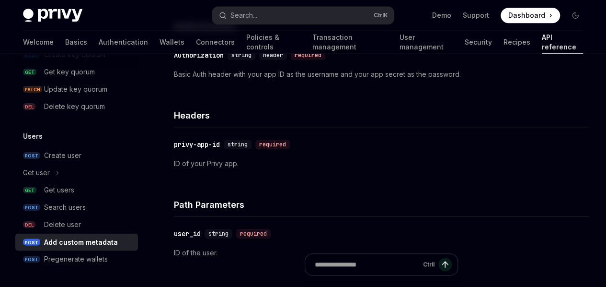 Image resolution: width=606 pixels, height=287 pixels. Describe the element at coordinates (77, 207) in the screenshot. I see `a: POSTSearch users` at that location.